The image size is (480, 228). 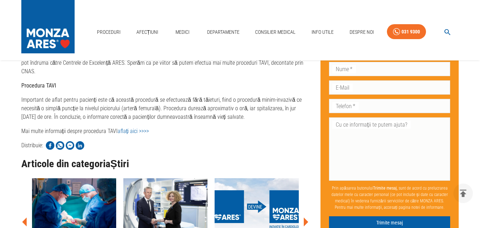 I want to click on img: Share on WhatsApp, so click(x=60, y=145).